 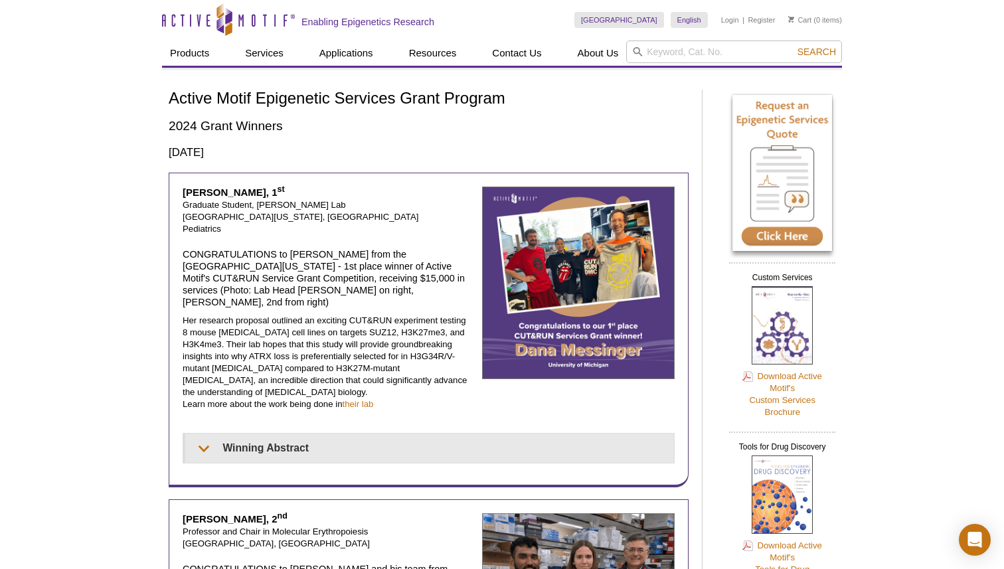 What do you see at coordinates (282, 516) in the screenshot?
I see `sup: nd` at bounding box center [282, 516].